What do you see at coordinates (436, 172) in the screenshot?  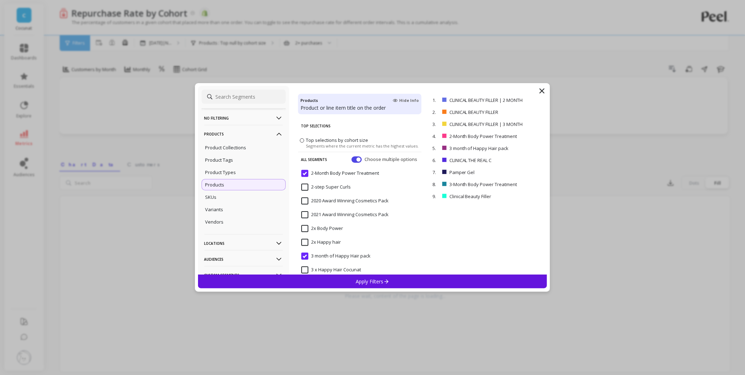 I see `p: 7.` at bounding box center [436, 172].